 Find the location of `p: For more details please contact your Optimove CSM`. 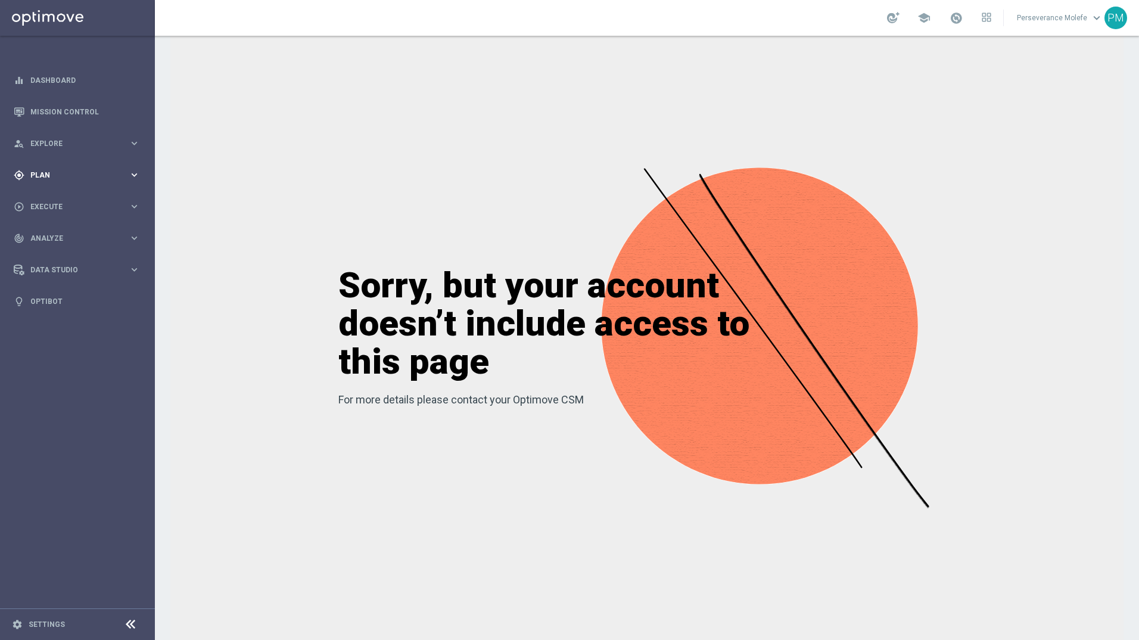

p: For more details please contact your Optimove CSM is located at coordinates (568, 400).